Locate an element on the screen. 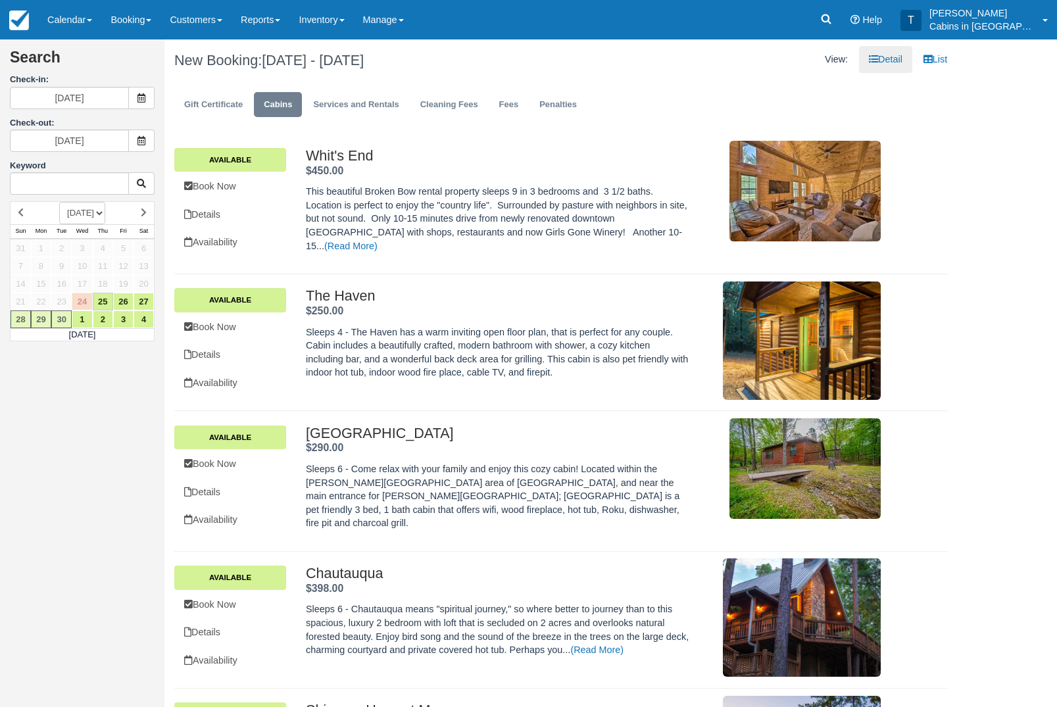 This screenshot has width=1057, height=707. a: 8 is located at coordinates (41, 266).